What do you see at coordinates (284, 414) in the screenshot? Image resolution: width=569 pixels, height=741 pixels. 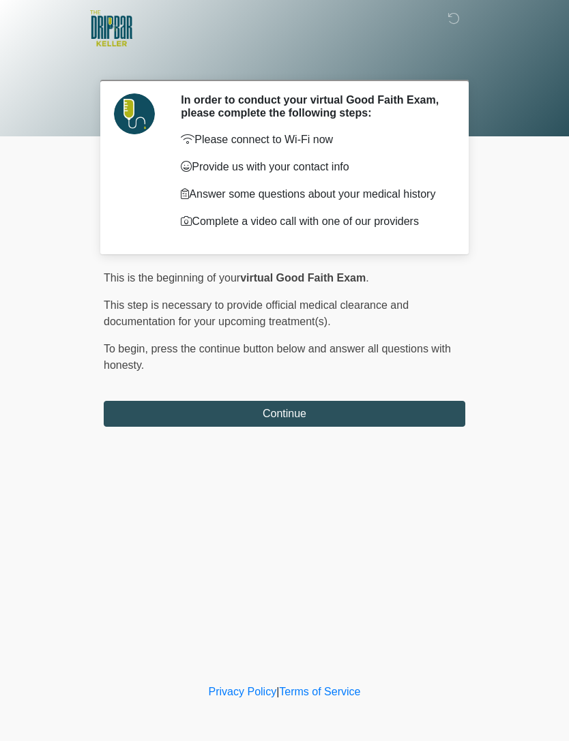 I see `button: Continue` at bounding box center [284, 414].